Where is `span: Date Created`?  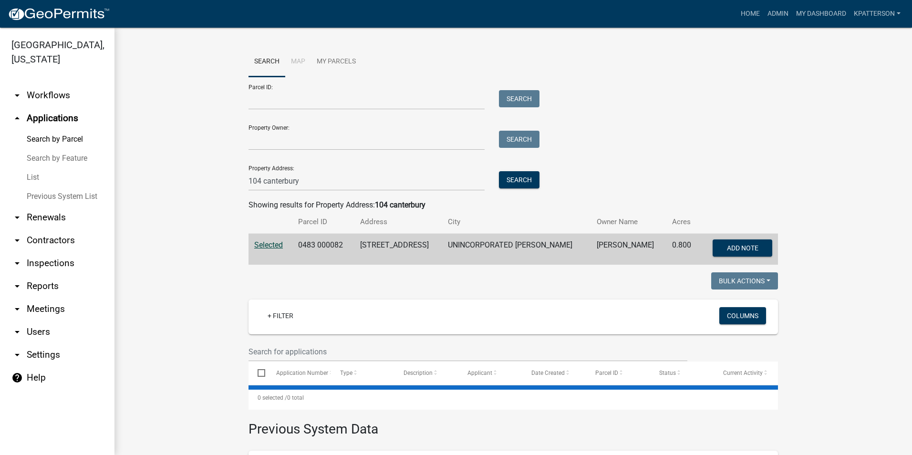 span: Date Created is located at coordinates (548, 373).